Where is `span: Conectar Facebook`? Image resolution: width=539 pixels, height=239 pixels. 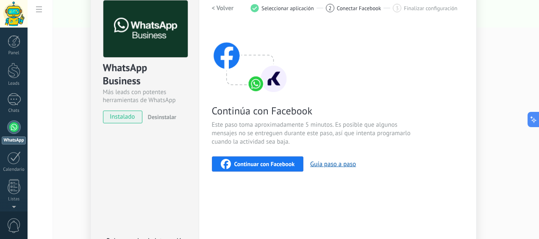
span: Conectar Facebook is located at coordinates (359, 8).